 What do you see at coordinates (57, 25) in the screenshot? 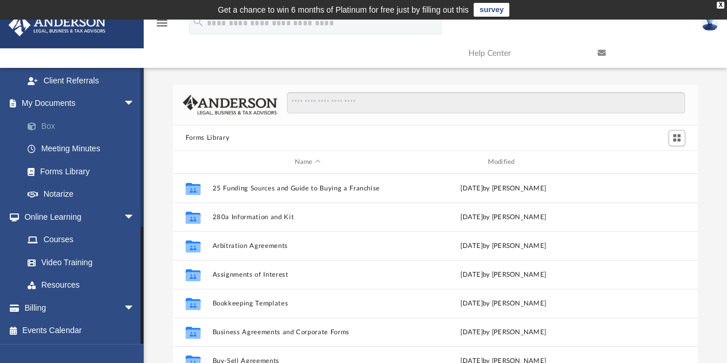
I see `img: Anderson Advisors Platinum Portal` at bounding box center [57, 25].